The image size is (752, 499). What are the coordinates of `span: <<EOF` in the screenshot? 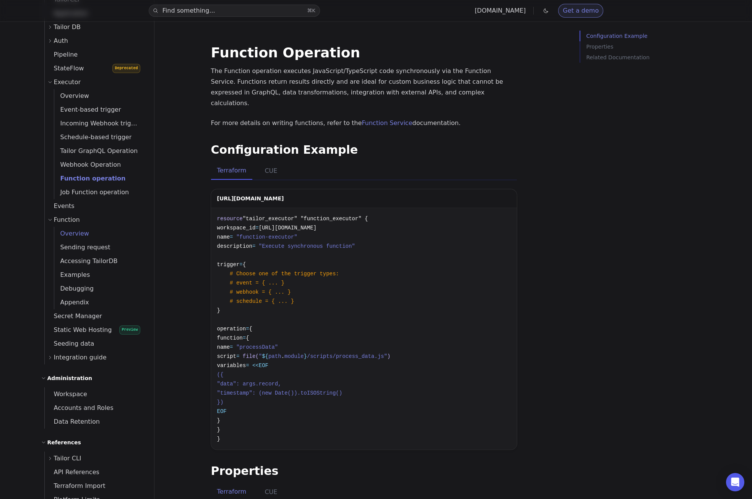 It's located at (260, 366).